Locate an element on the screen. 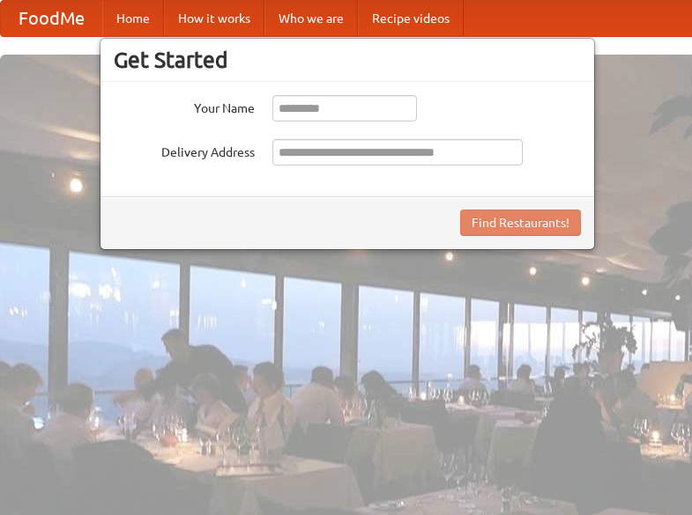 The width and height of the screenshot is (692, 515). a: Recipe videos is located at coordinates (411, 19).